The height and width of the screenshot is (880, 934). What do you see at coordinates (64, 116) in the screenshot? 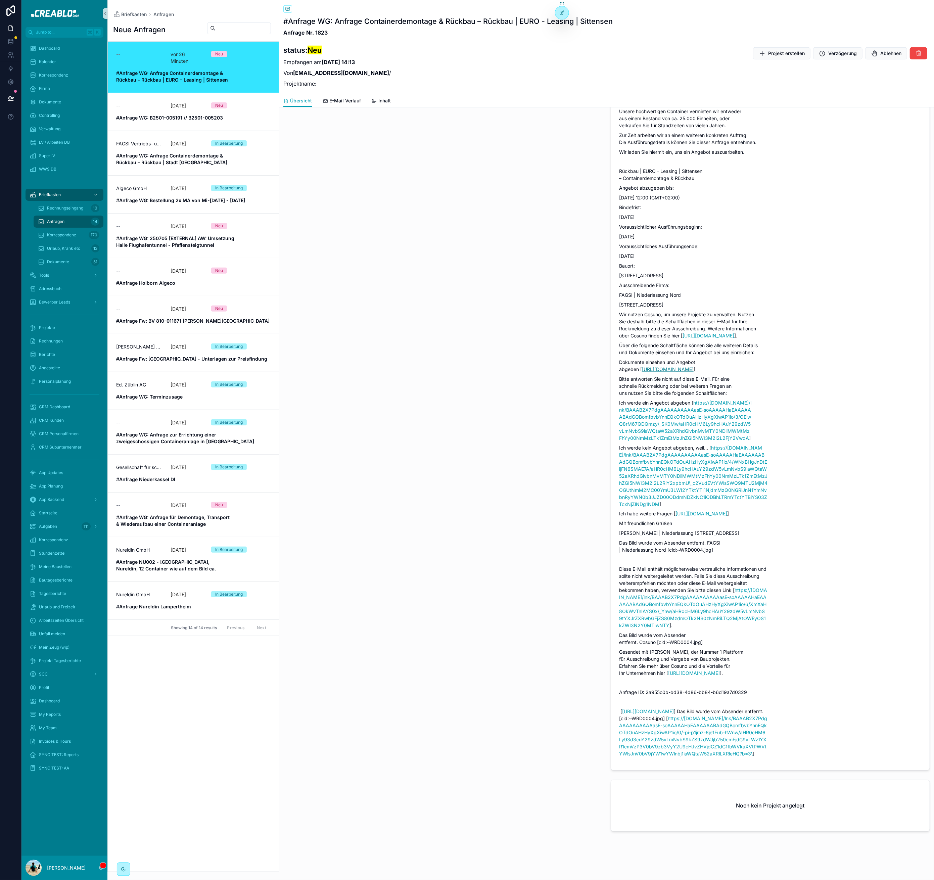
I see `a: Controlling` at bounding box center [64, 116].